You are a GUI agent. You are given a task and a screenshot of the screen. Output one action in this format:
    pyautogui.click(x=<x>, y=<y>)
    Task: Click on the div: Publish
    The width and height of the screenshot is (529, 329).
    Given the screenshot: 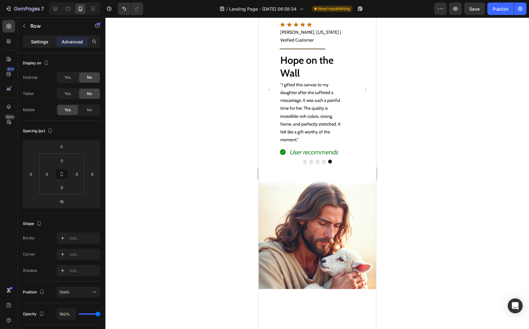 What is the action you would take?
    pyautogui.click(x=500, y=9)
    